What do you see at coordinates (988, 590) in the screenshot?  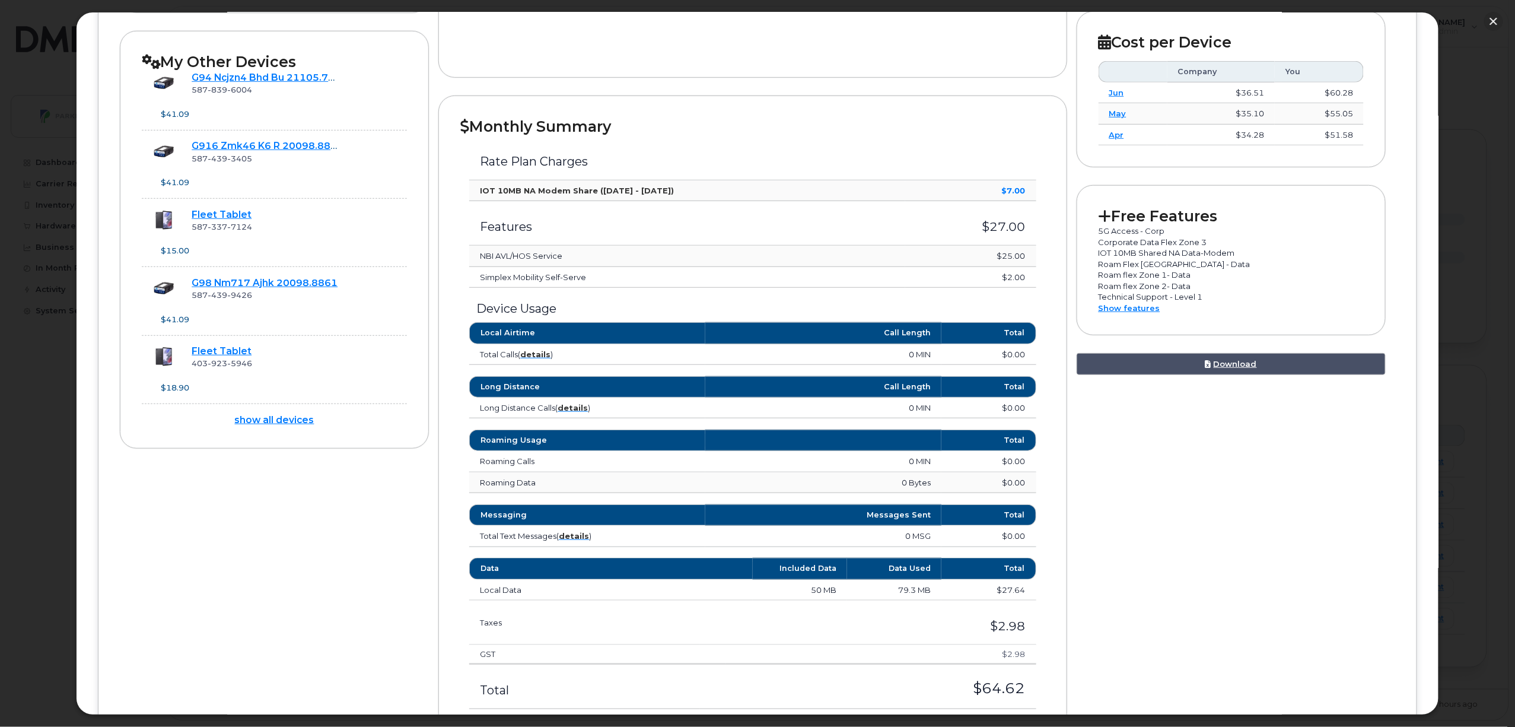 I see `td: $27.64` at bounding box center [988, 590].